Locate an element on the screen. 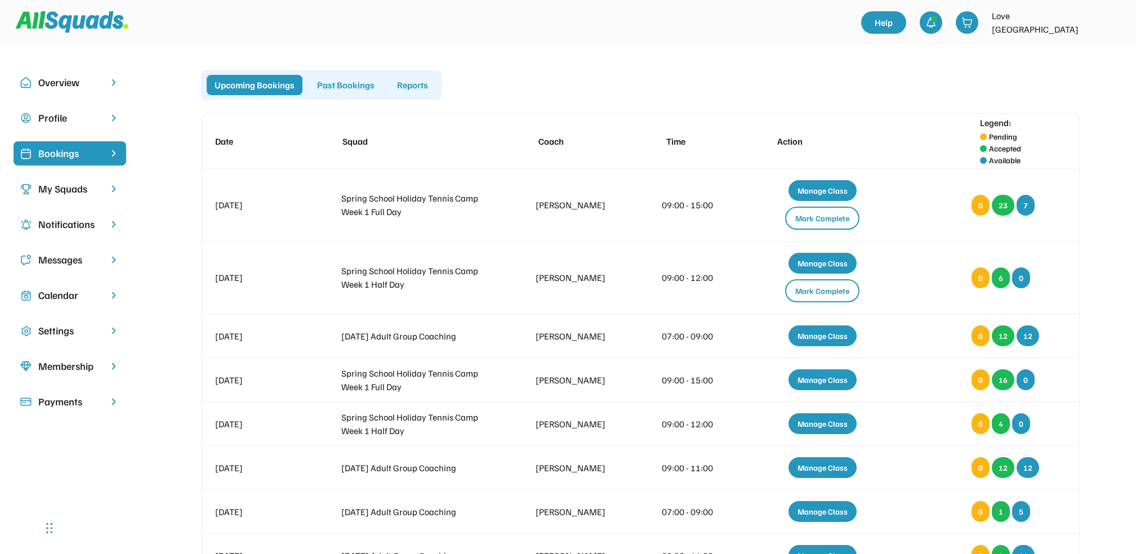  div: 4 is located at coordinates (1001, 423).